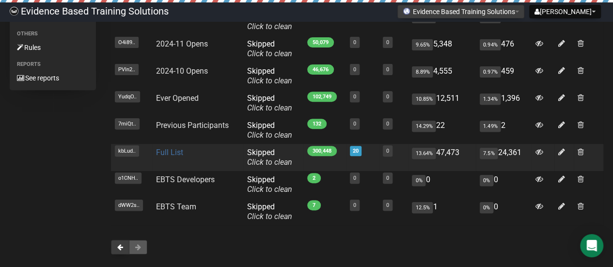  I want to click on span: 10.85%, so click(423, 99).